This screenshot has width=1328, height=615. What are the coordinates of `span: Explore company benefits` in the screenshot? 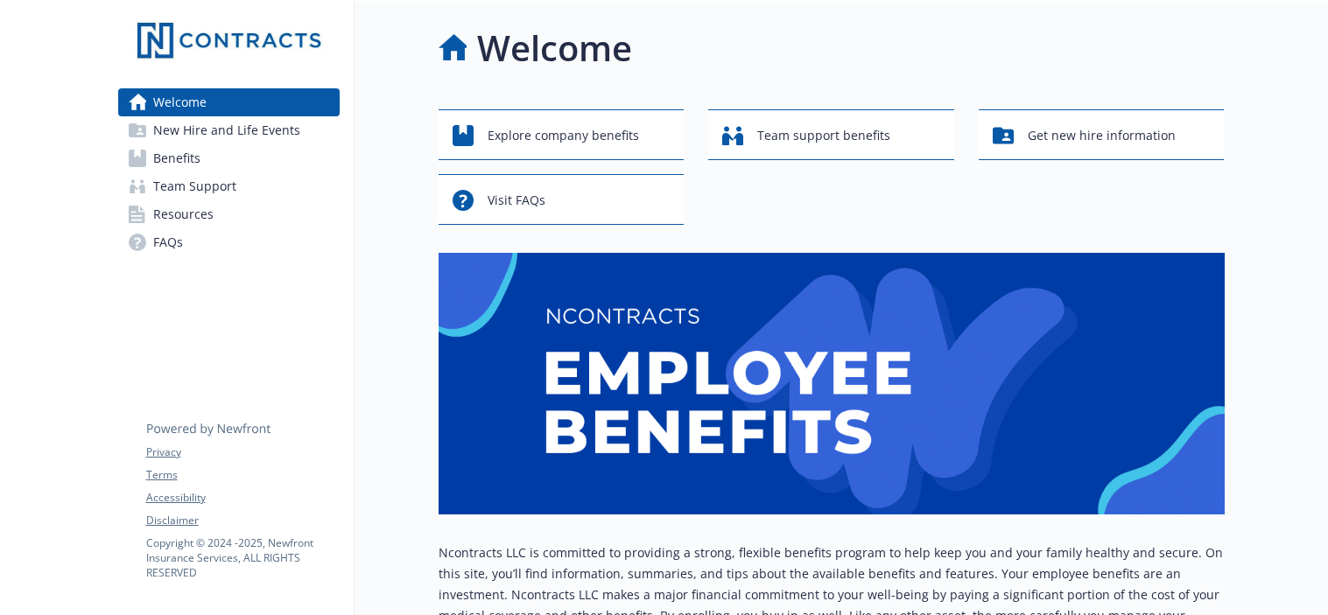 It's located at (563, 136).